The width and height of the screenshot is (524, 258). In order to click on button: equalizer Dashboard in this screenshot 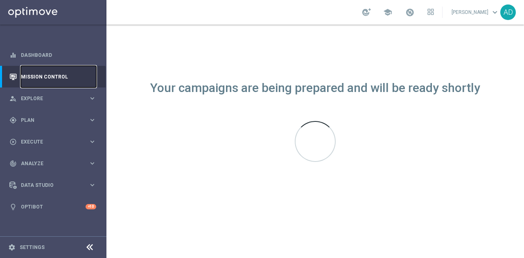, I will do `click(53, 55)`.